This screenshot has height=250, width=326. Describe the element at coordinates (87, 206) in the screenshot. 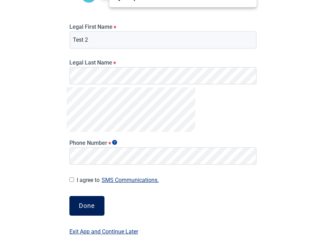

I see `div: Done` at that location.